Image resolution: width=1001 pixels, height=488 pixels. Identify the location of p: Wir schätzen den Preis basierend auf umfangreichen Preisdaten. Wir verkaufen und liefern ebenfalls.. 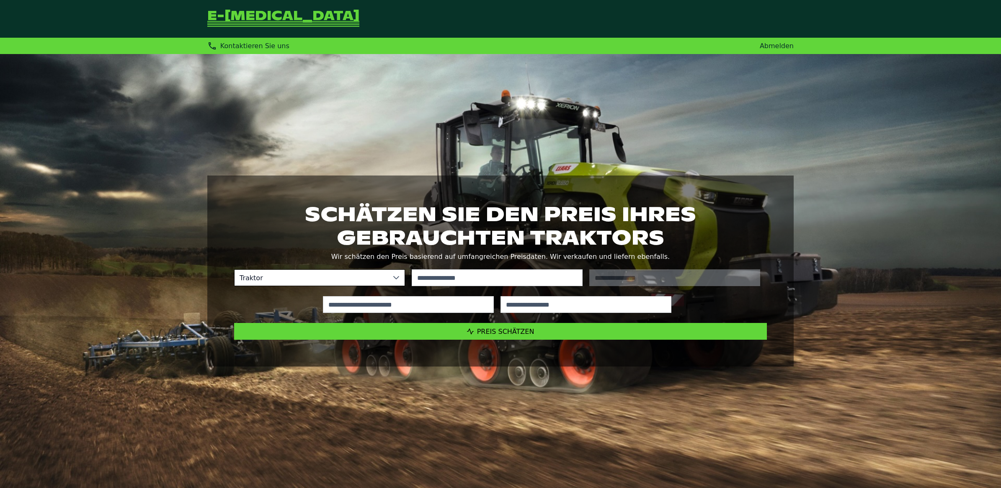
(500, 257).